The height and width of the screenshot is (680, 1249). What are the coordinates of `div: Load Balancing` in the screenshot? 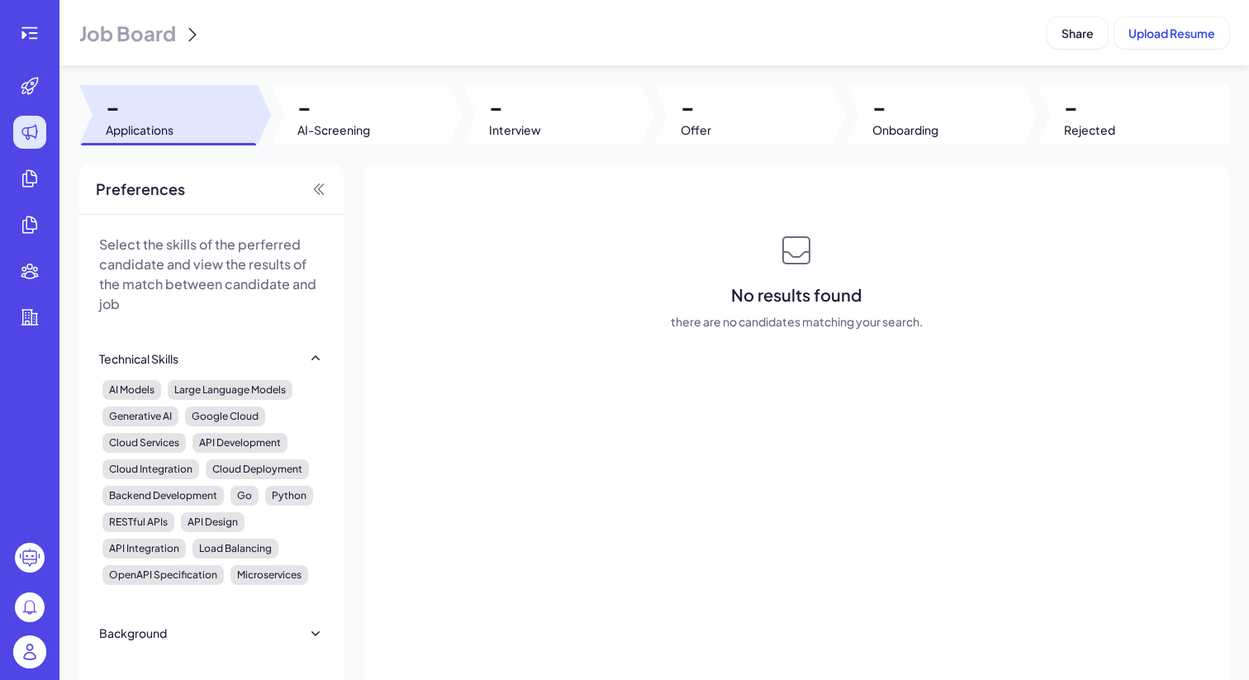 It's located at (235, 549).